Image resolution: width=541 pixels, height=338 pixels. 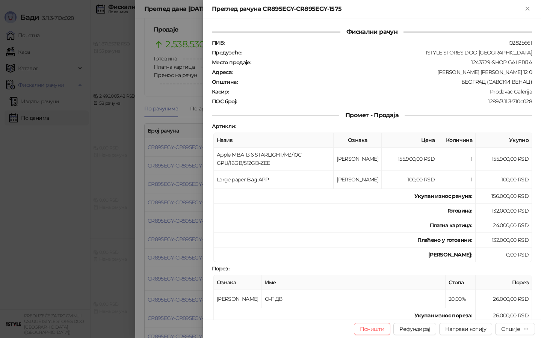 I want to click on strong: Општина :, so click(x=225, y=82).